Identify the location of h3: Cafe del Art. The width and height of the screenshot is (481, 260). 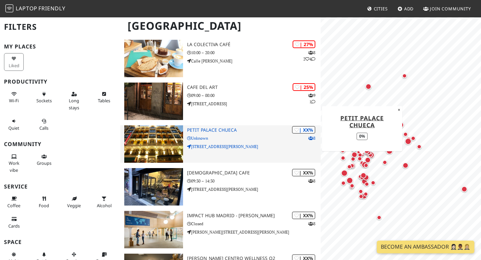
(254, 87).